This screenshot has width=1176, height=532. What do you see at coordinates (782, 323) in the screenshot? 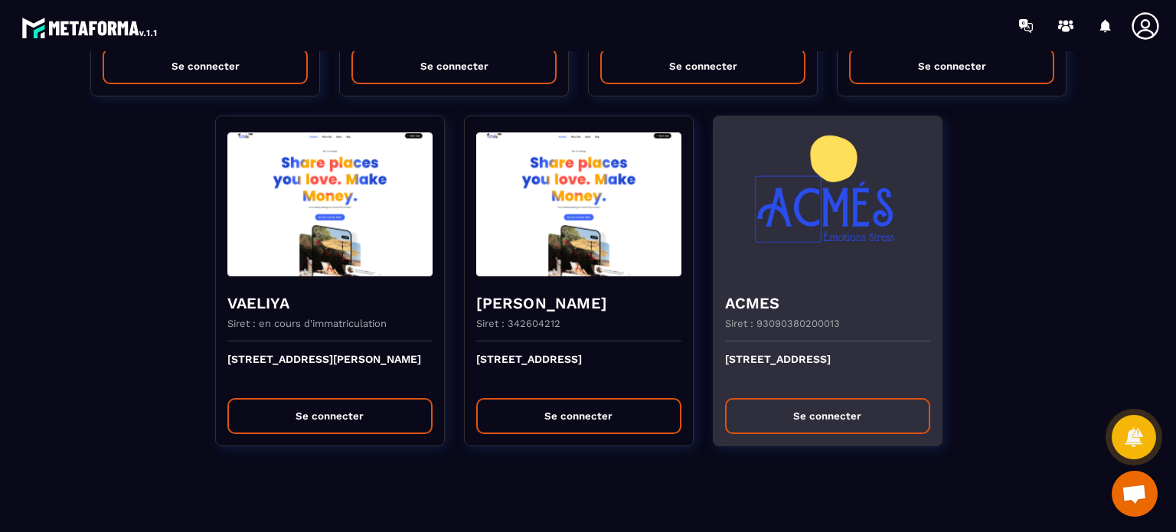
I see `p: Siret : 93090380200013` at bounding box center [782, 323].